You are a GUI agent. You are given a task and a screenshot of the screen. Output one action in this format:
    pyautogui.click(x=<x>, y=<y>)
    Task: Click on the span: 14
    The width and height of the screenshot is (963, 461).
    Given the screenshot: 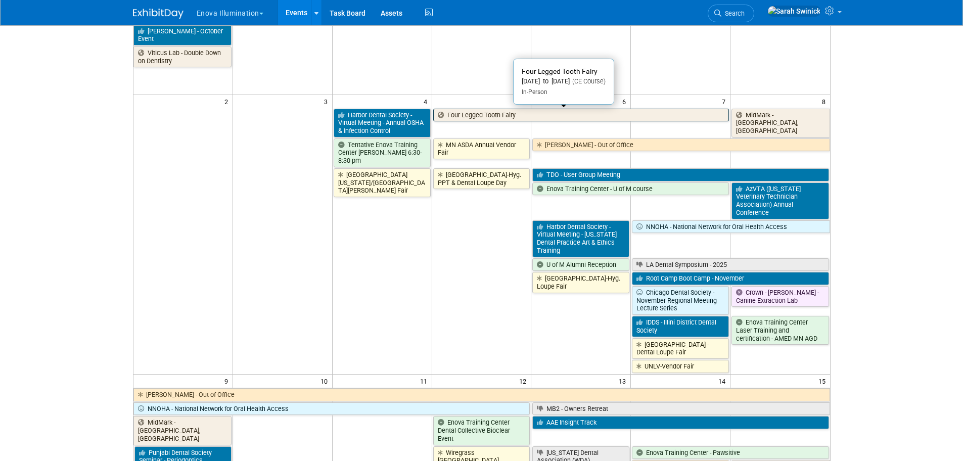 What is the action you would take?
    pyautogui.click(x=724, y=381)
    